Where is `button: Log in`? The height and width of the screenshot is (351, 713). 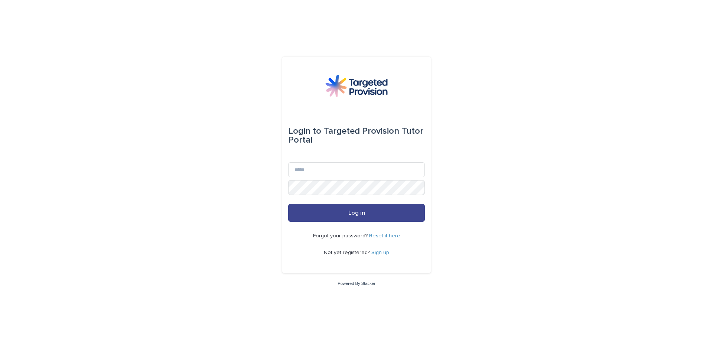
button: Log in is located at coordinates (357, 213).